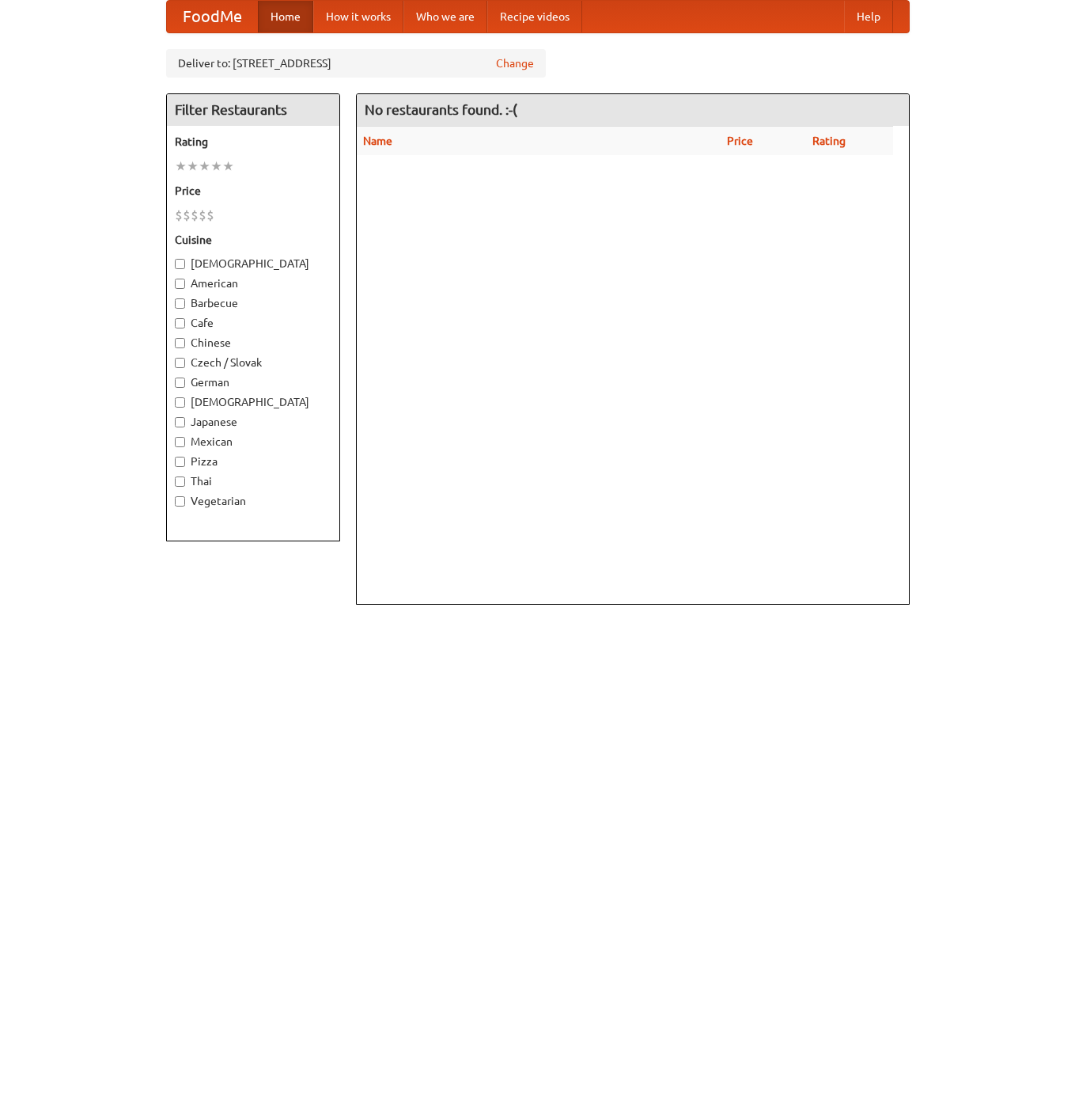 The image size is (1075, 1120). I want to click on label: Thai, so click(253, 481).